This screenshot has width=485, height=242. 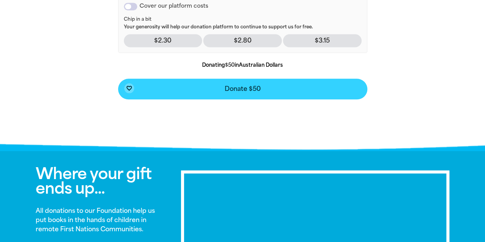 What do you see at coordinates (95, 219) in the screenshot?
I see `strong: All donations to our Foundation help us put books in the hands of children in remote First Nation...` at bounding box center [95, 219].